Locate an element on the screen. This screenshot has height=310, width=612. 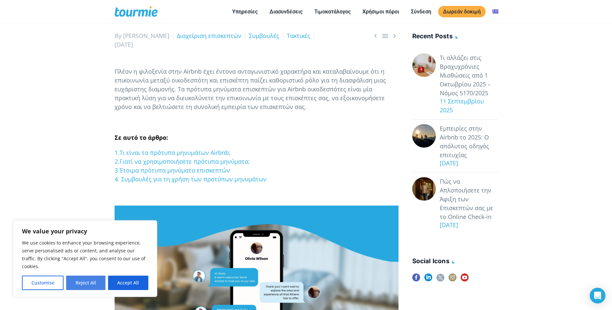
a: Σύνδεση is located at coordinates (421, 11).